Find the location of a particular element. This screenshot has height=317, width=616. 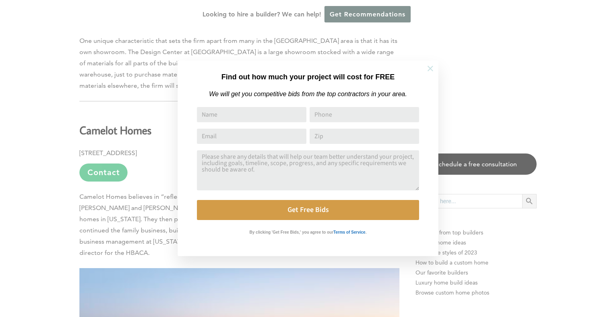

input: Phone is located at coordinates (364, 115).